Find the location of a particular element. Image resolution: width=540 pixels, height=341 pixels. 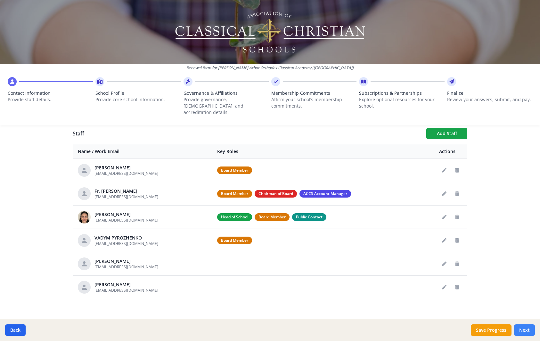

h1: Staff is located at coordinates (247, 134).